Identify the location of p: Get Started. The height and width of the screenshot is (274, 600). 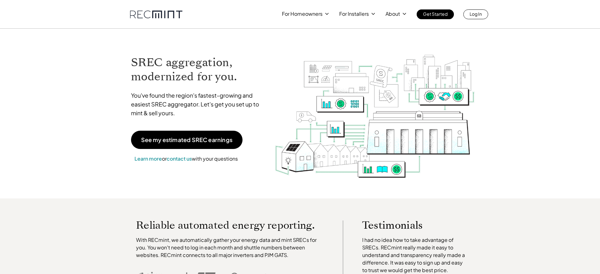
(435, 14).